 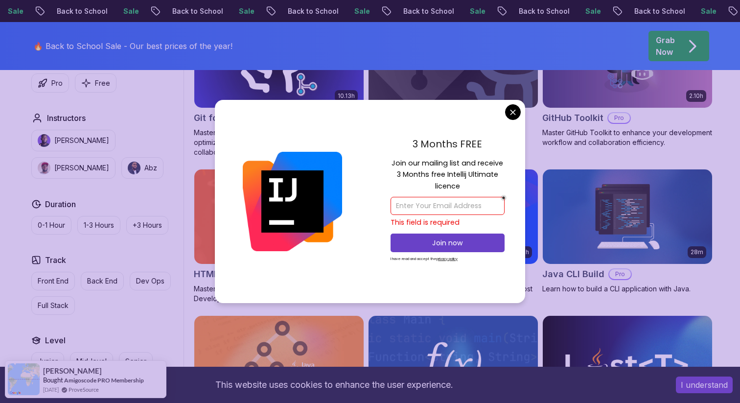 What do you see at coordinates (99, 225) in the screenshot?
I see `button: 1-3 Hours` at bounding box center [99, 225].